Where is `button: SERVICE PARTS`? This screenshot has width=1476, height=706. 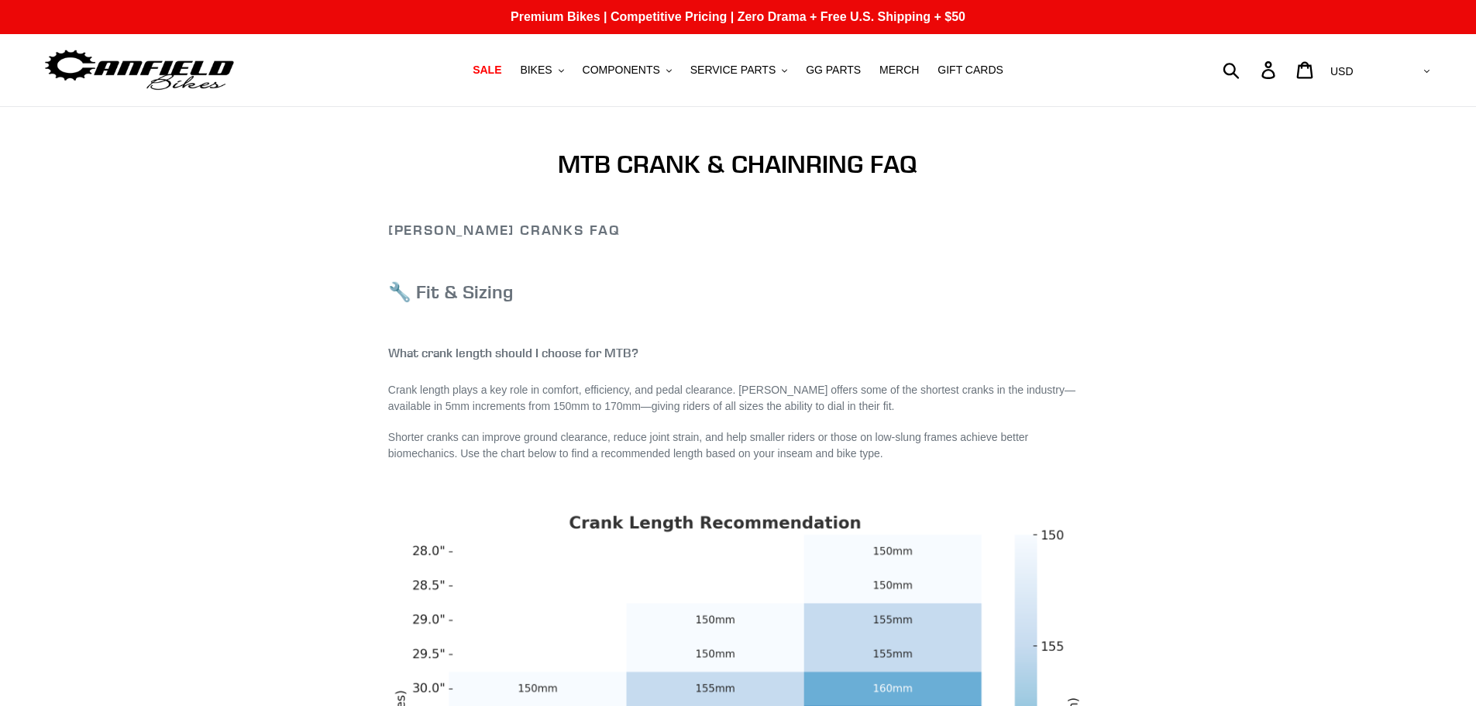
button: SERVICE PARTS is located at coordinates (739, 70).